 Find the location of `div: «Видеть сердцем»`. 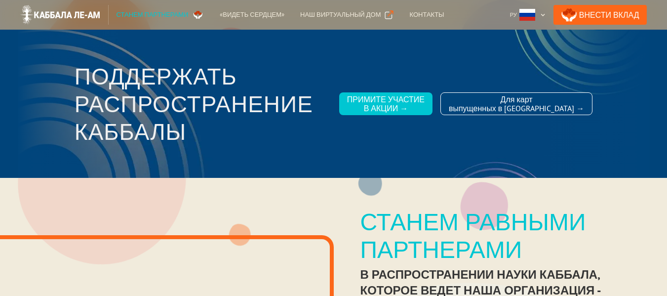

div: «Видеть сердцем» is located at coordinates (252, 15).